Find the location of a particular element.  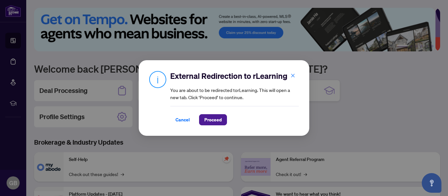

button: Cancel is located at coordinates (183, 120).